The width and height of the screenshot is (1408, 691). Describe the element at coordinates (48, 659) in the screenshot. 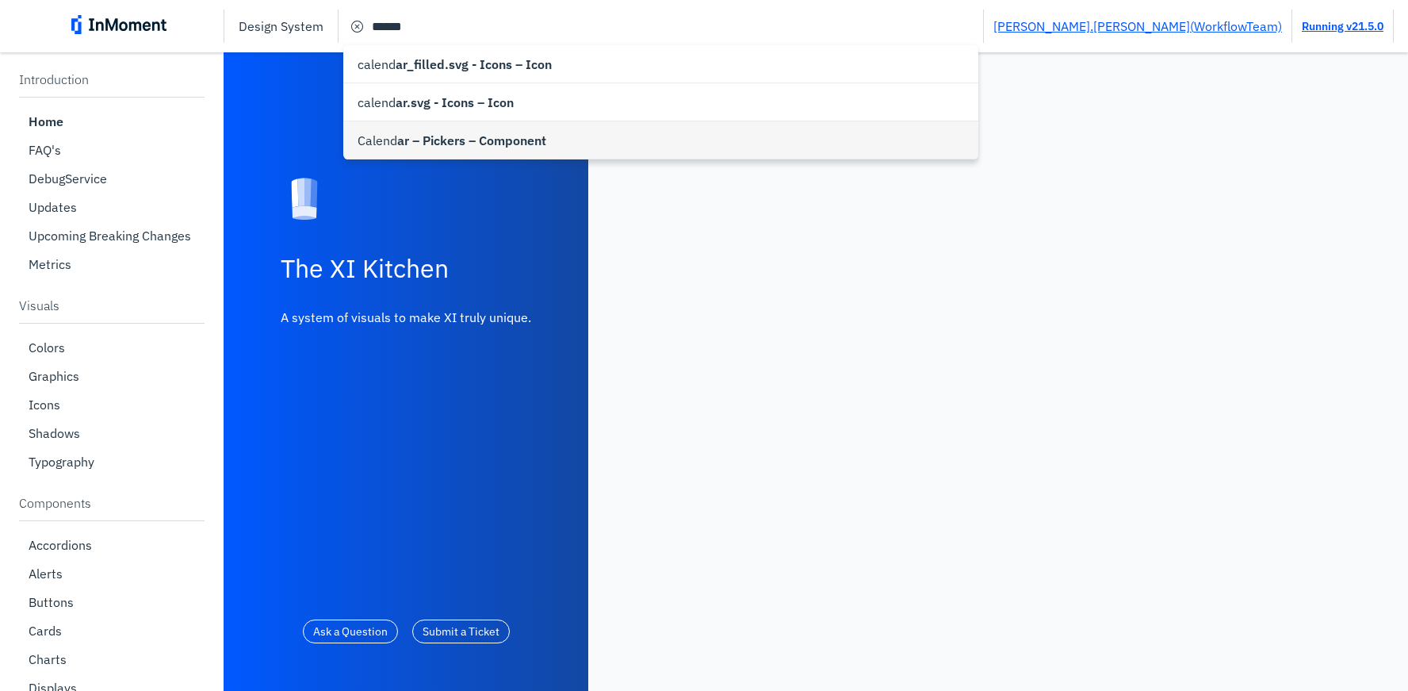

I see `p: Charts` at that location.